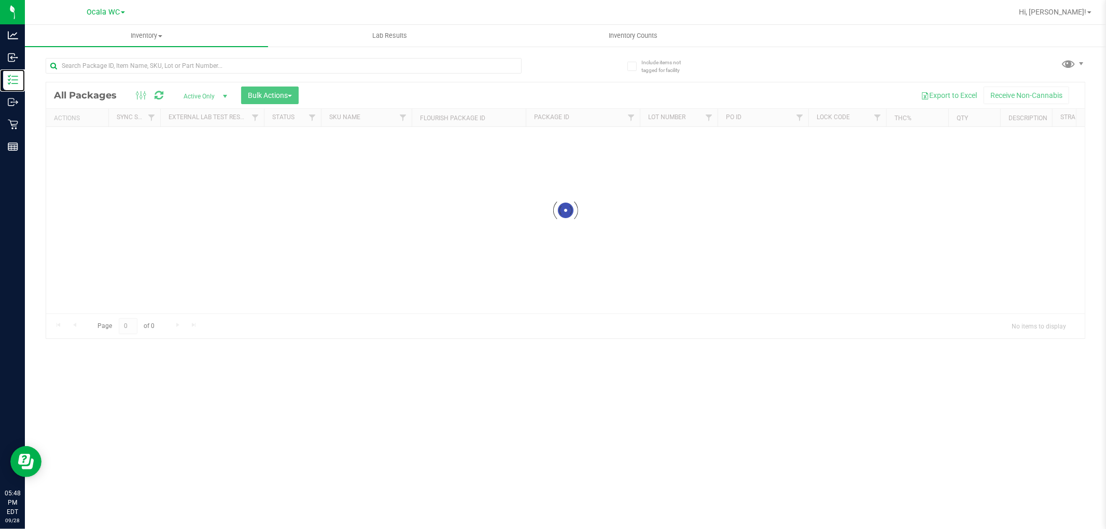 The height and width of the screenshot is (529, 1106). I want to click on inline-svg: Analytics, so click(13, 35).